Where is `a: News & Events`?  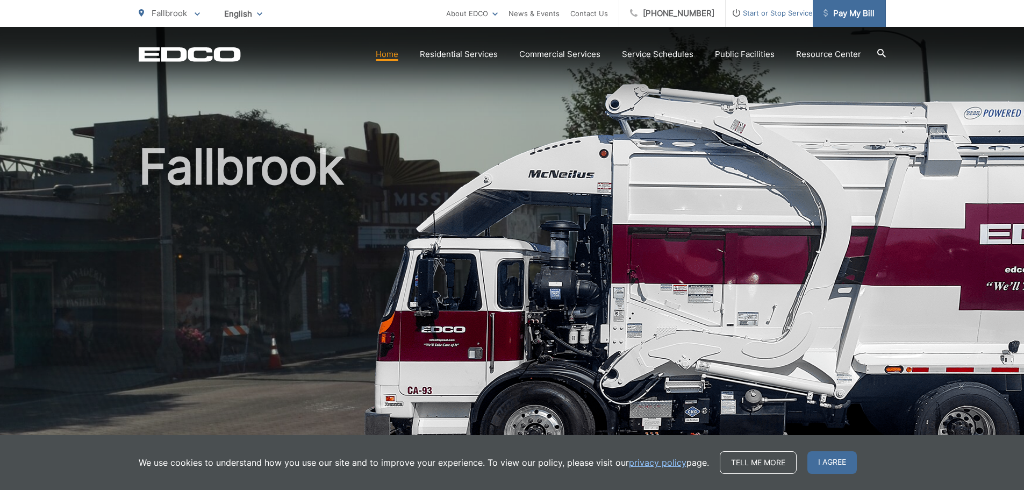 a: News & Events is located at coordinates (534, 13).